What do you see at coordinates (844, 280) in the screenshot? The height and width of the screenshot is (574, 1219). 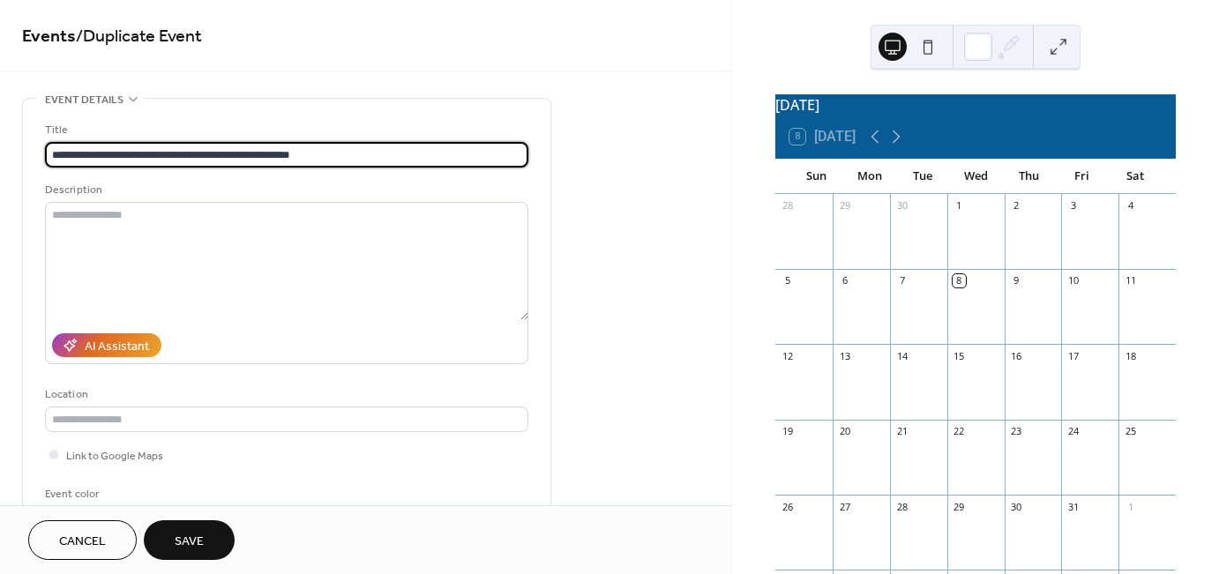 I see `div: 6` at bounding box center [844, 280].